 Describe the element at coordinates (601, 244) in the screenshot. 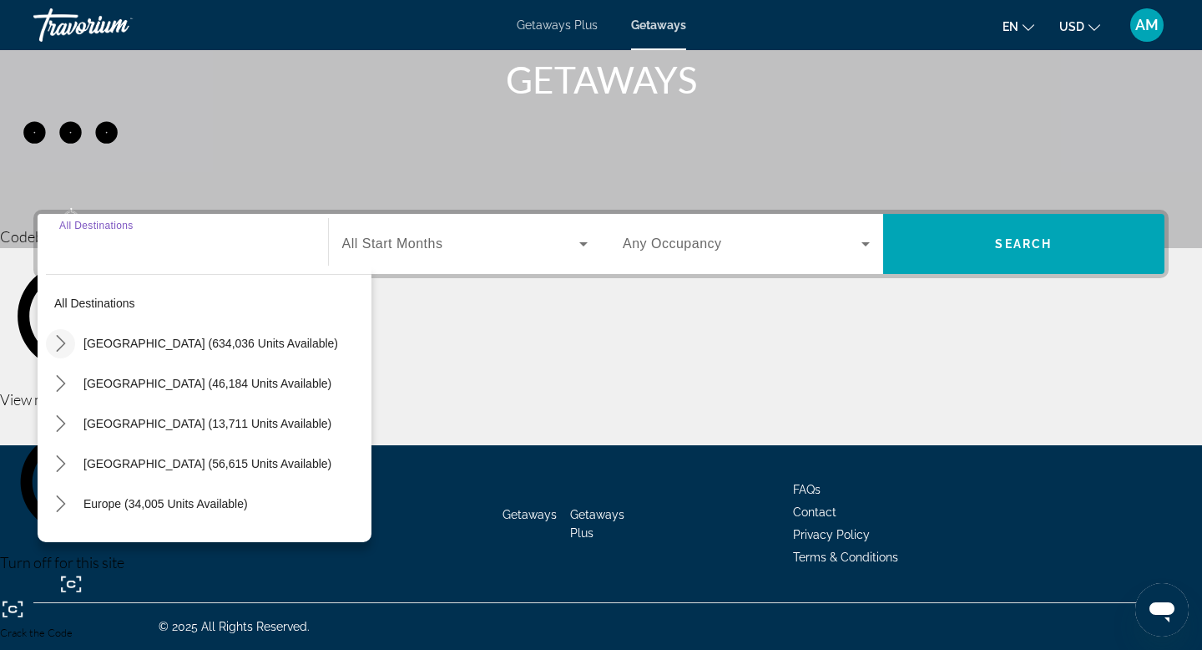

I see `div: Search widget` at that location.